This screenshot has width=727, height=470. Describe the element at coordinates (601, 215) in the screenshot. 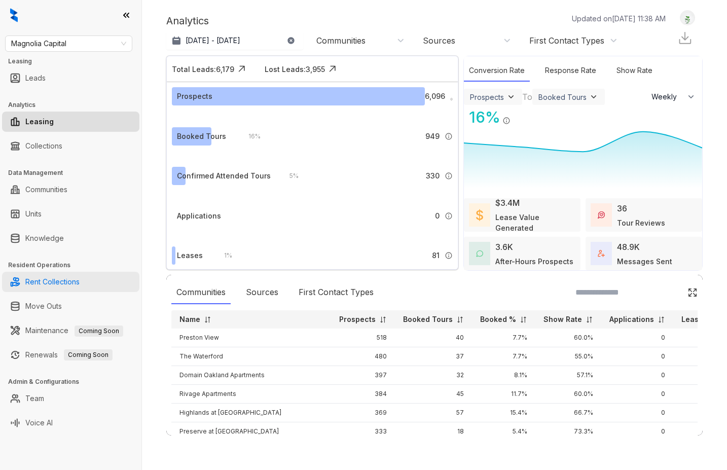

I see `img: TourReviews` at that location.